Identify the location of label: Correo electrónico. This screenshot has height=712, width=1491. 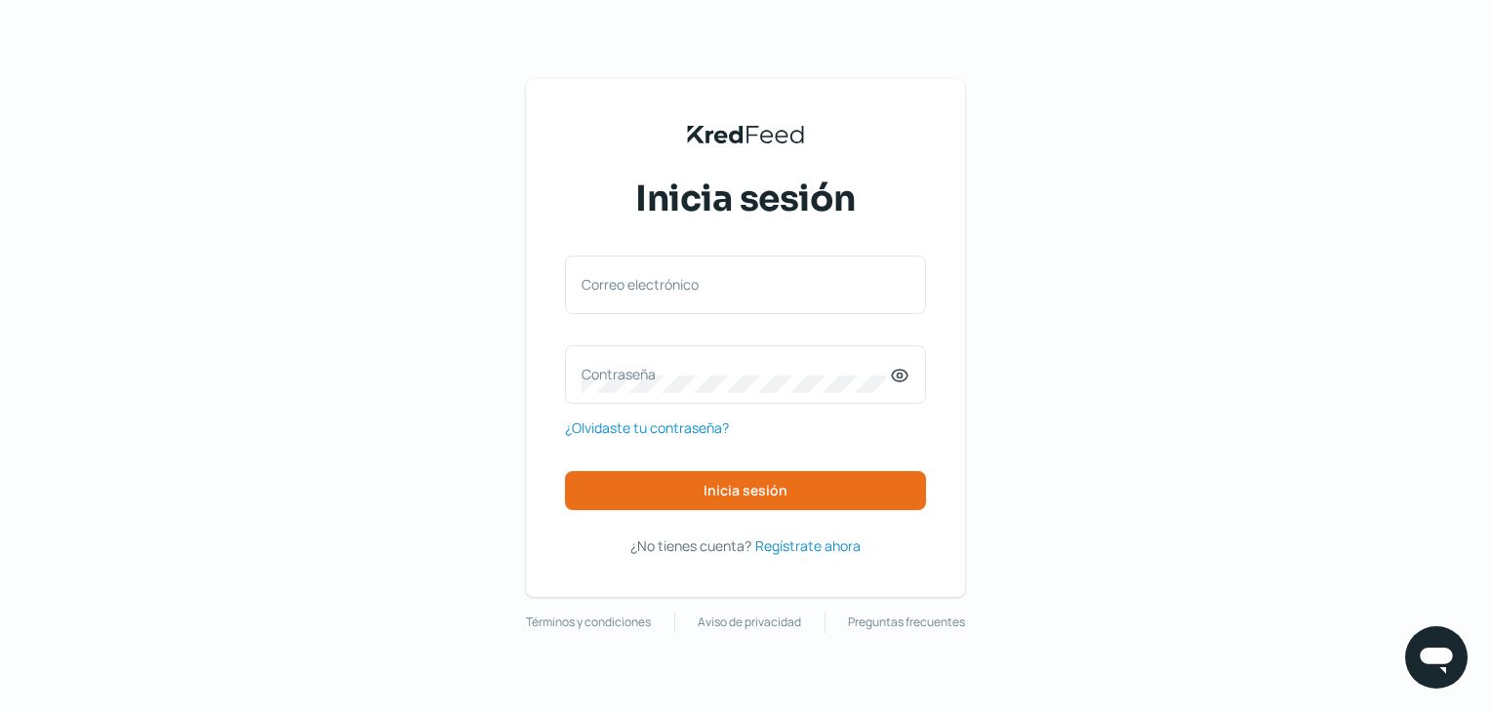
(736, 284).